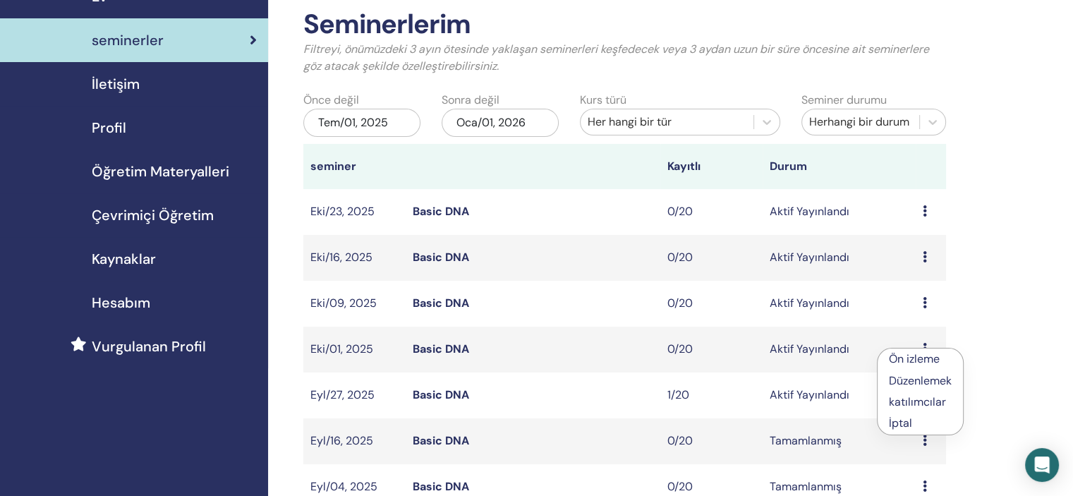 This screenshot has height=496, width=1073. Describe the element at coordinates (861, 122) in the screenshot. I see `div: Herhangi bir durum` at that location.